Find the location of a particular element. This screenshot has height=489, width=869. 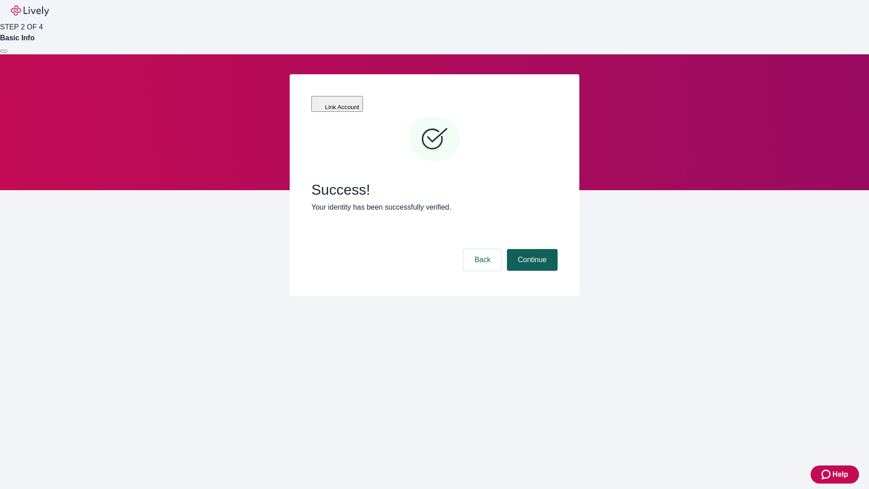

svg: Checkmark icon is located at coordinates (434, 139).